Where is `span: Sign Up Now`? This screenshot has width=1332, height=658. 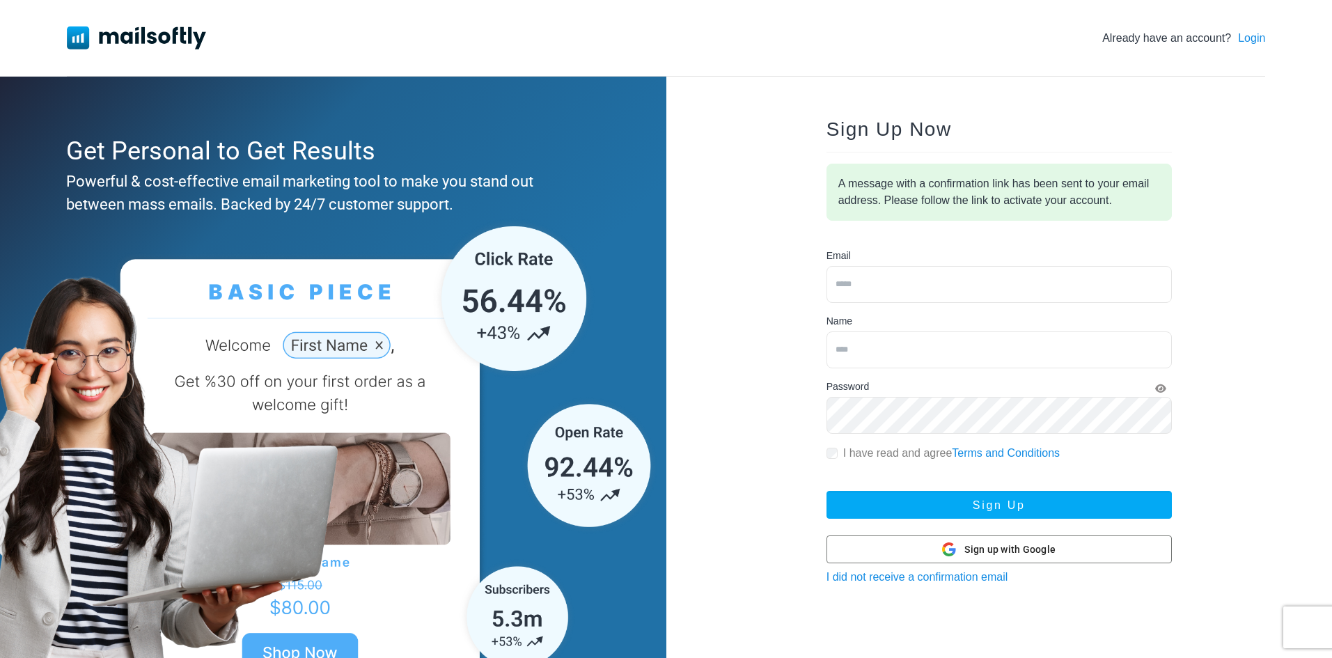
span: Sign Up Now is located at coordinates (889, 129).